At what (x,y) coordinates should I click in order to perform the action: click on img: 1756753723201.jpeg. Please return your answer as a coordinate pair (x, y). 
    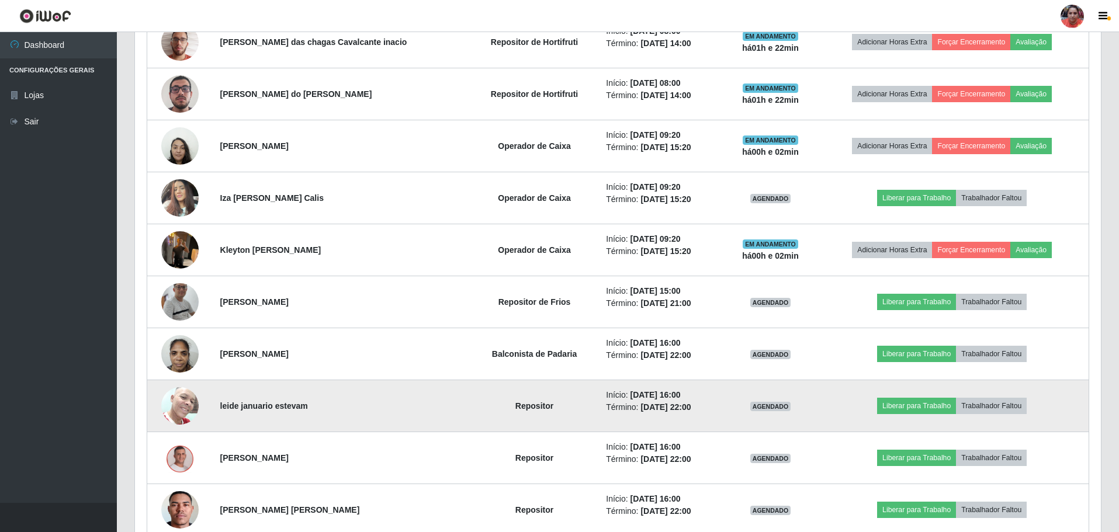
    Looking at the image, I should click on (180, 94).